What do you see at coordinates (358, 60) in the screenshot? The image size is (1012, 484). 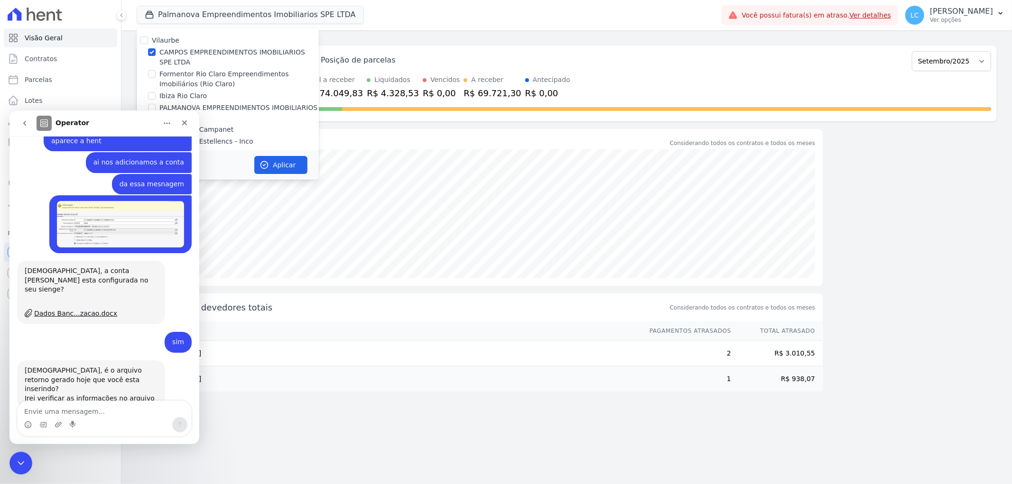 I see `div: Posição de parcelas` at bounding box center [358, 60].